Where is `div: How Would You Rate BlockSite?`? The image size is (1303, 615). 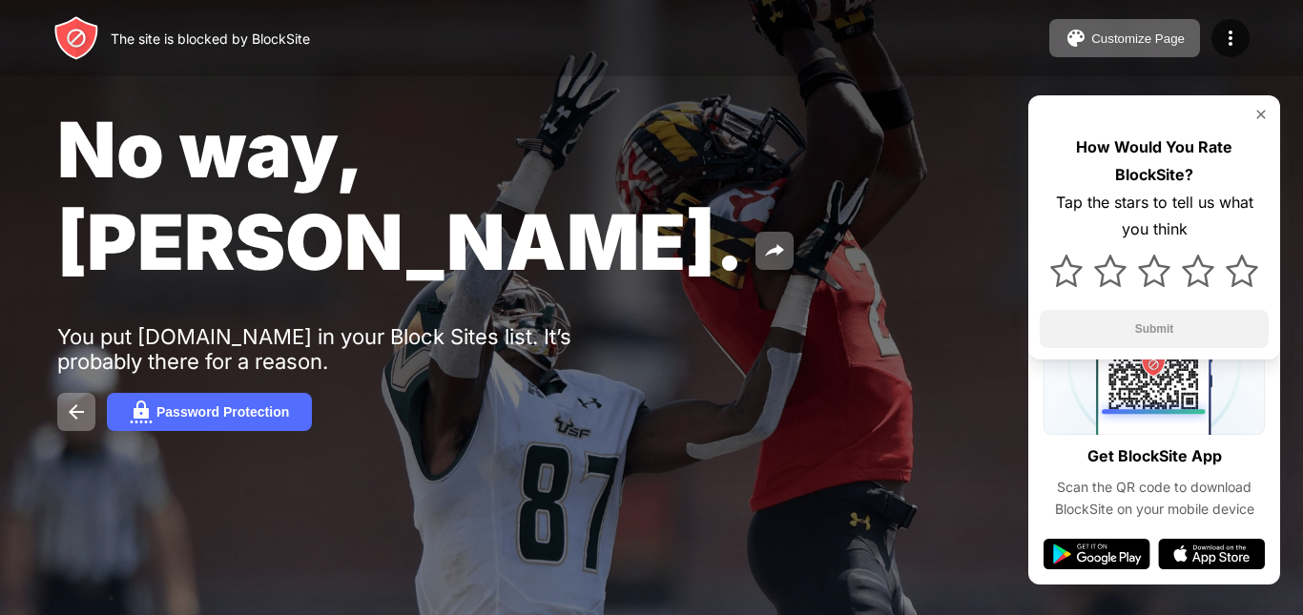
div: How Would You Rate BlockSite? is located at coordinates (1154, 161).